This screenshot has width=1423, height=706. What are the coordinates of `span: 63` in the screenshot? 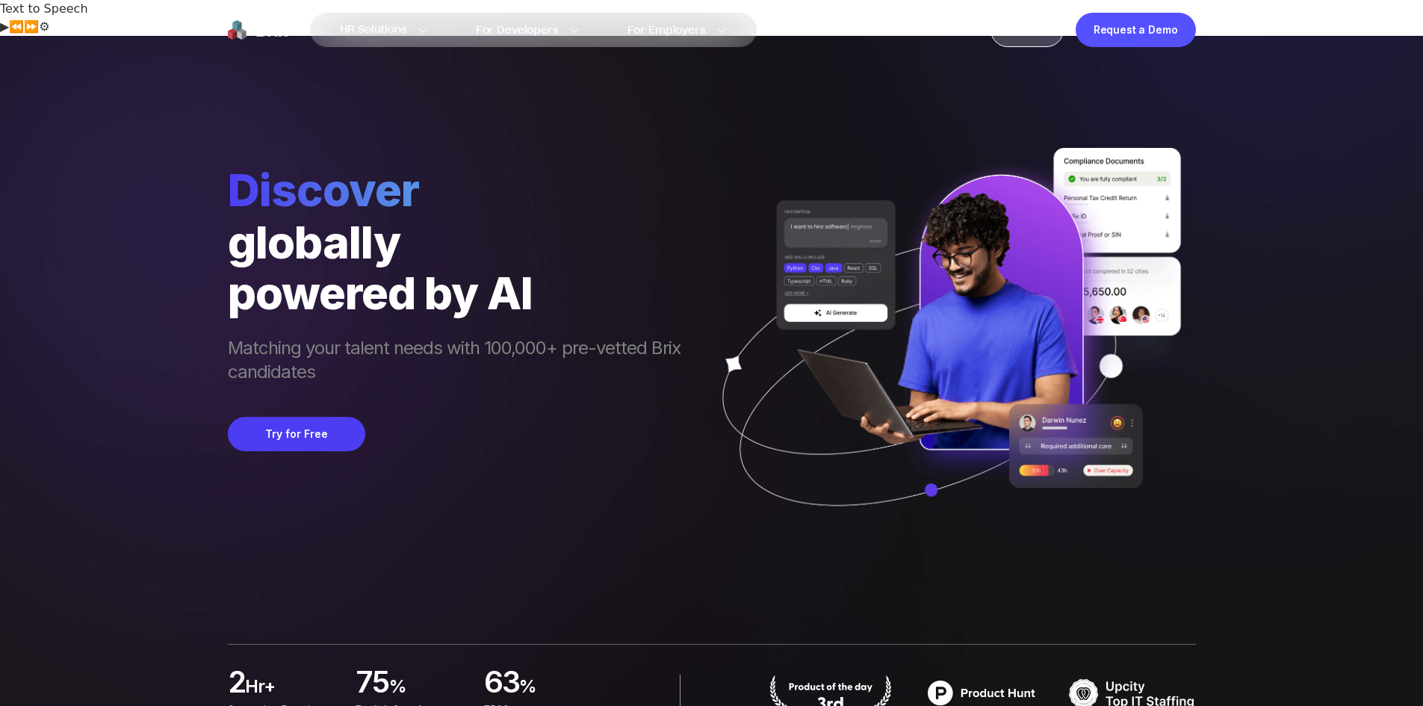 It's located at (501, 684).